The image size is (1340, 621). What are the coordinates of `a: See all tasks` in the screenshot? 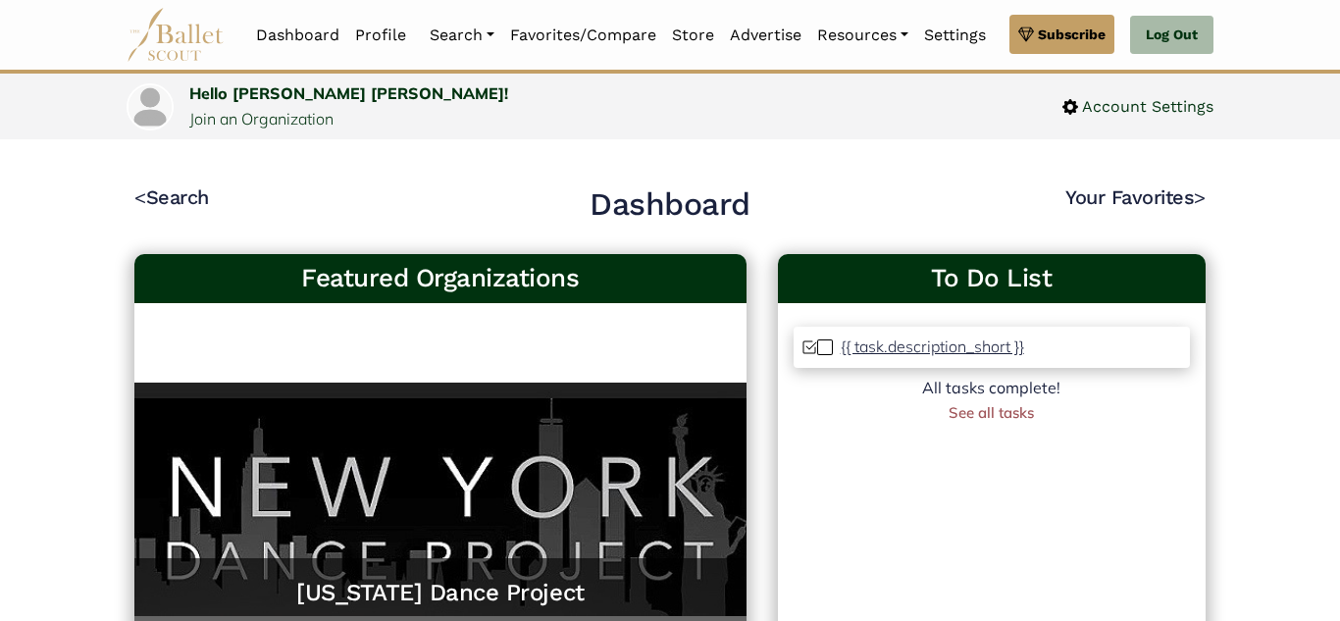 It's located at (991, 412).